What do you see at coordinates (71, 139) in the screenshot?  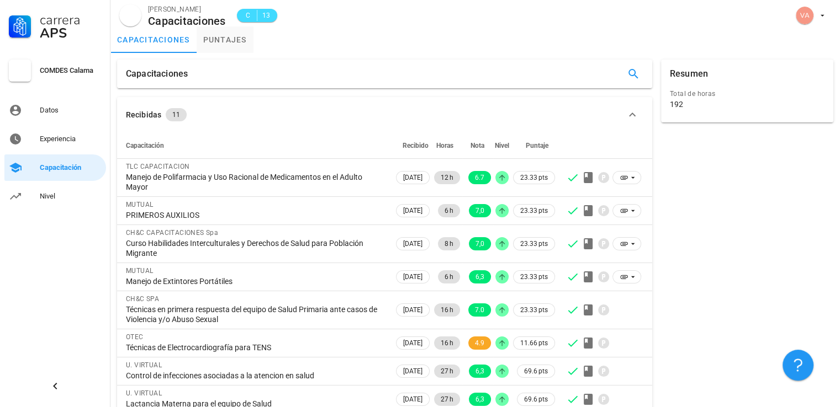 I see `div: Experiencia` at bounding box center [71, 139].